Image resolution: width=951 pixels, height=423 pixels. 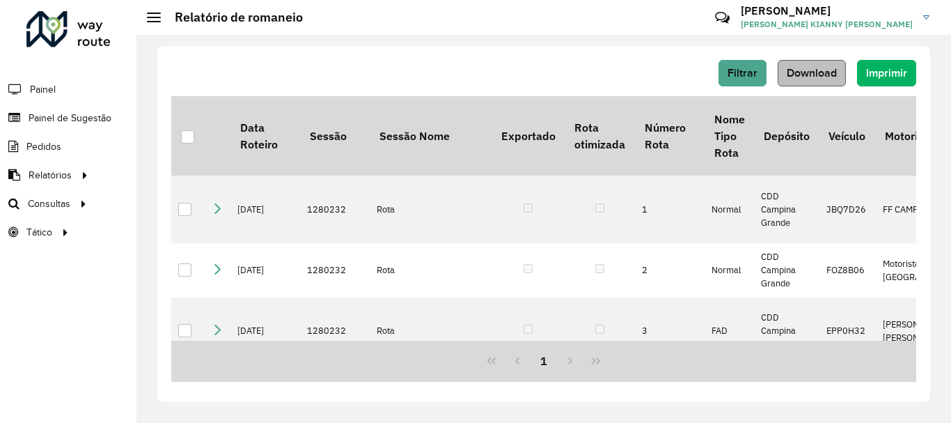 What do you see at coordinates (50, 175) in the screenshot?
I see `span: Relatórios` at bounding box center [50, 175].